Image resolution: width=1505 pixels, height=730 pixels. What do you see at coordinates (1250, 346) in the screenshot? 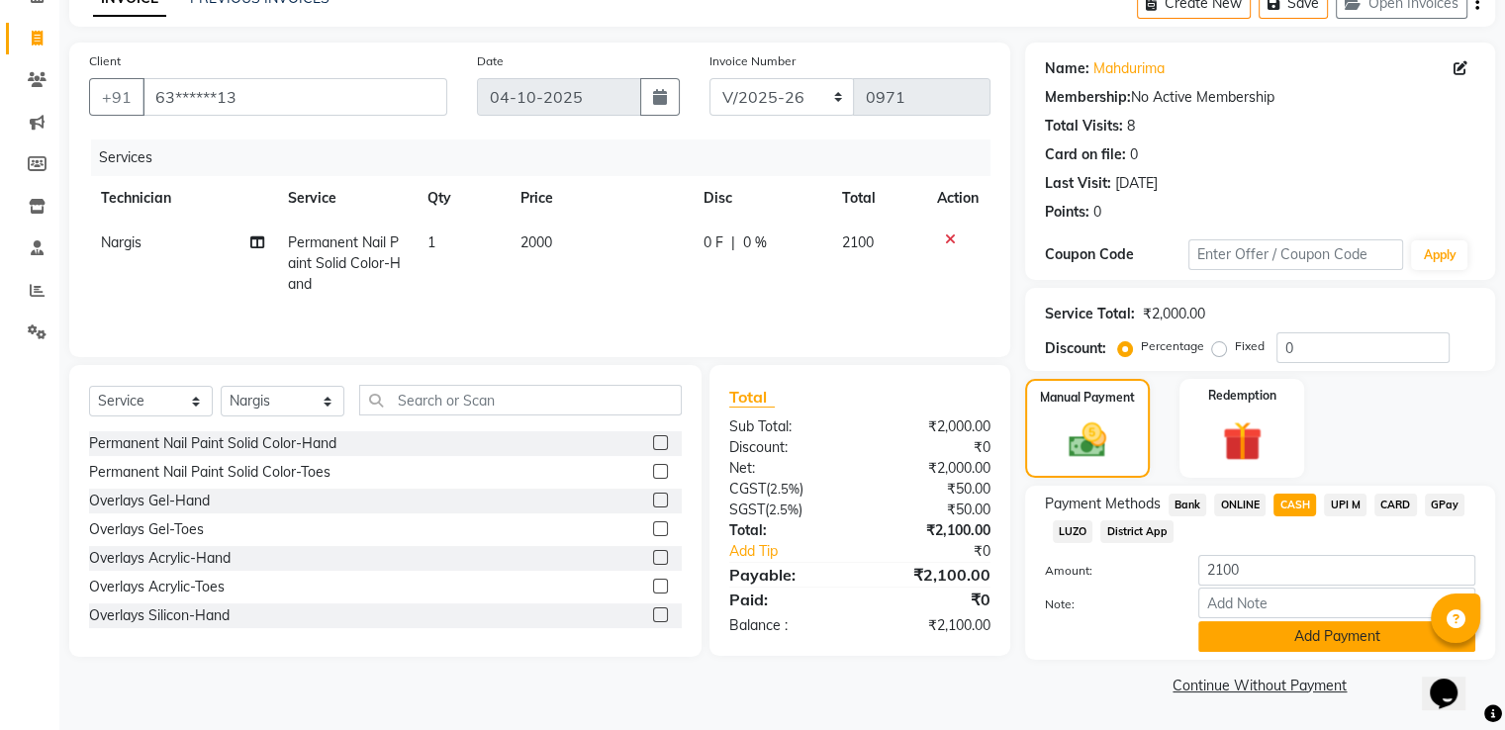
I see `label: Fixed` at bounding box center [1250, 346].